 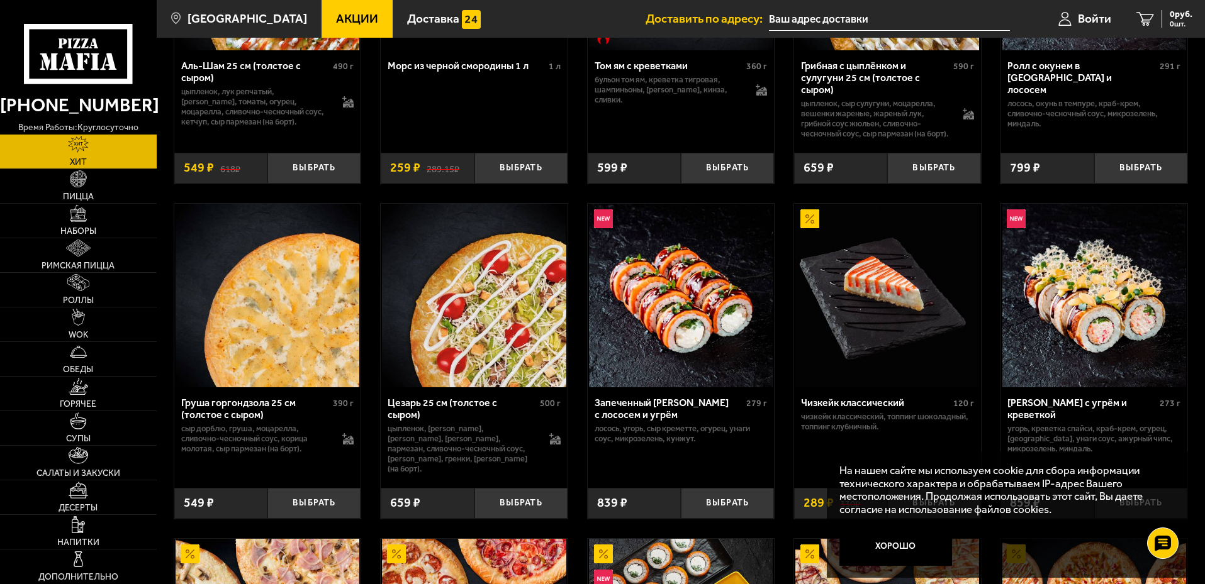 What do you see at coordinates (887, 422) in the screenshot?
I see `p: Чизкейк классический, топпинг шоколадный, топпинг клубничный.` at bounding box center [887, 422].